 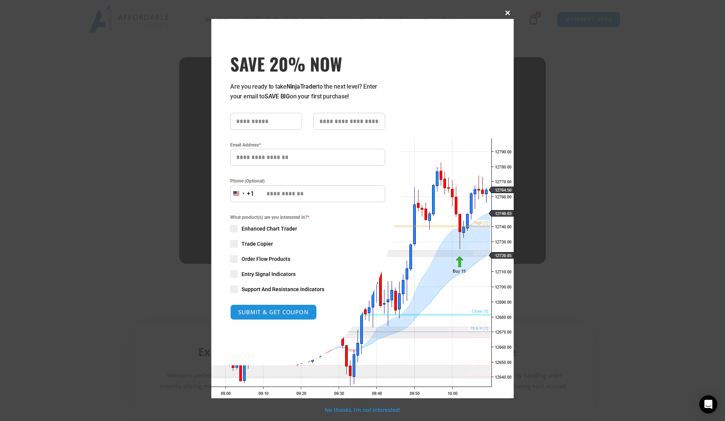 I want to click on span: Support And Resistance Indicators, so click(x=283, y=289).